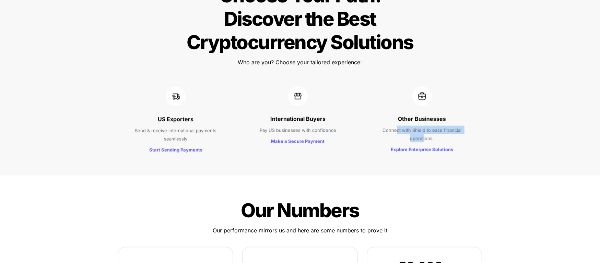 The image size is (600, 263). Describe the element at coordinates (298, 141) in the screenshot. I see `strong: Make a Secure Payment` at that location.